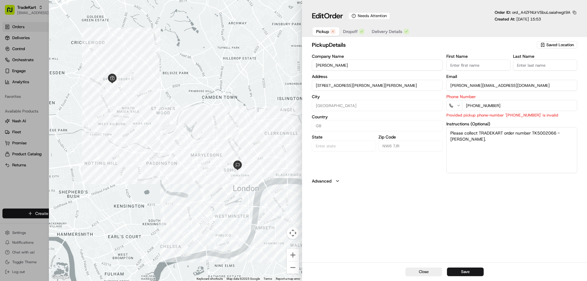 Image resolution: width=587 pixels, height=281 pixels. I want to click on input: Enter country, so click(377, 126).